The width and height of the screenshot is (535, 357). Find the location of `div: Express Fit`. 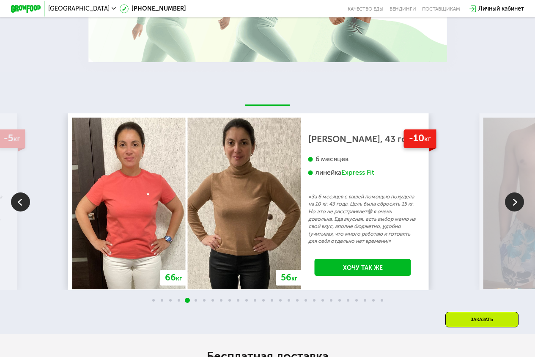

div: Express Fit is located at coordinates (358, 173).